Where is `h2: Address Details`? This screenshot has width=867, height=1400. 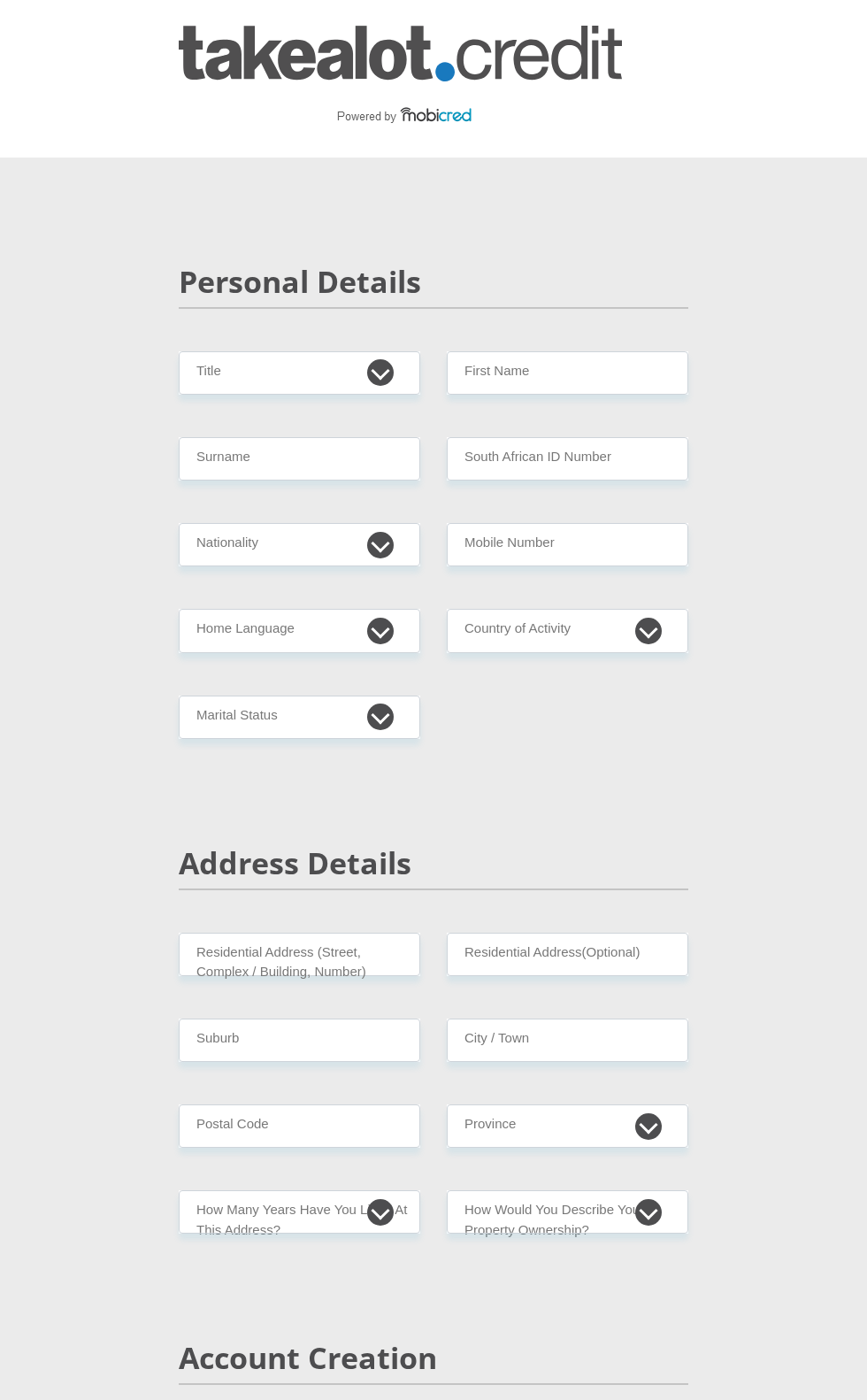
h2: Address Details is located at coordinates (434, 863).